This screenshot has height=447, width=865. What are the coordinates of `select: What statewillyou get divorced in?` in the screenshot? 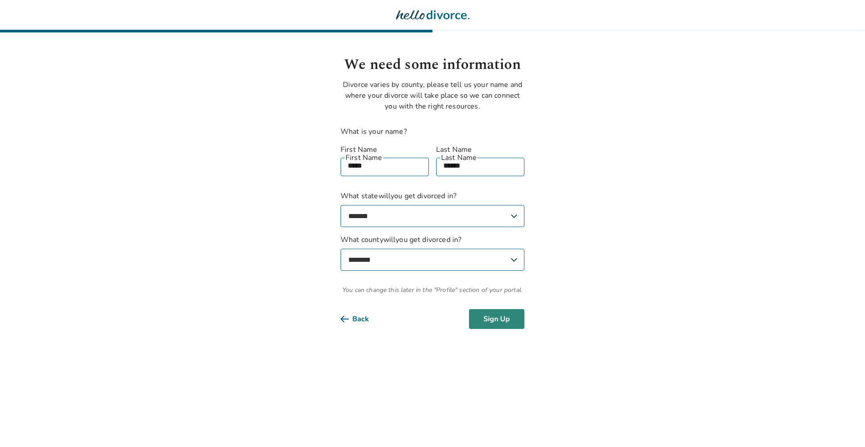 It's located at (432, 216).